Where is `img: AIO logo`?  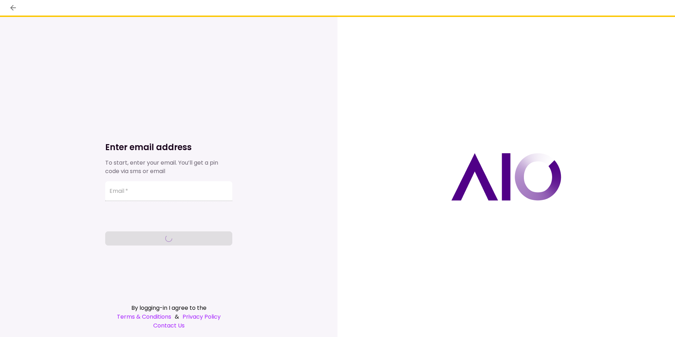
img: AIO logo is located at coordinates (506, 176).